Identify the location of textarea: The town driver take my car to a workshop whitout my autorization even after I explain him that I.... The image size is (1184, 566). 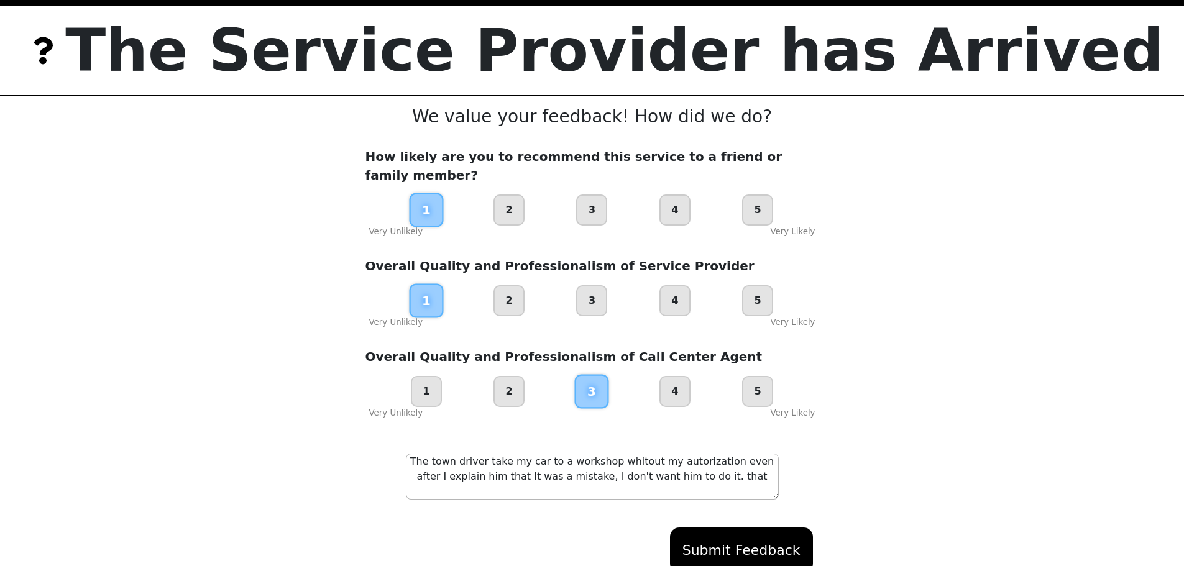
(593, 477).